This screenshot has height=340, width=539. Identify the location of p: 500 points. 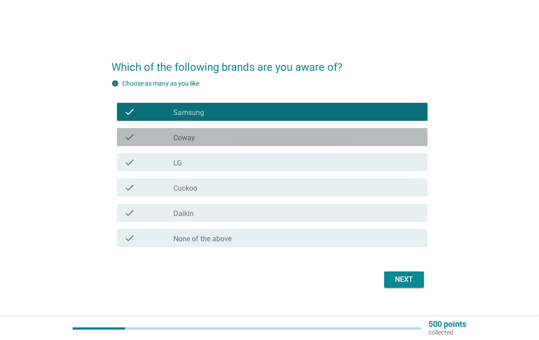
(447, 324).